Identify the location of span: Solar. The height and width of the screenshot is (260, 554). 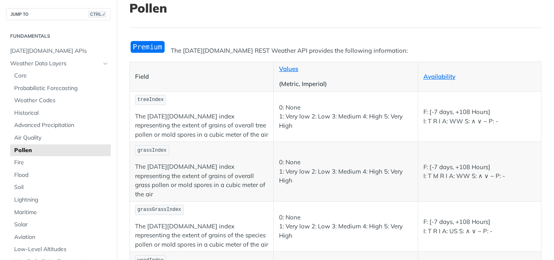
(61, 225).